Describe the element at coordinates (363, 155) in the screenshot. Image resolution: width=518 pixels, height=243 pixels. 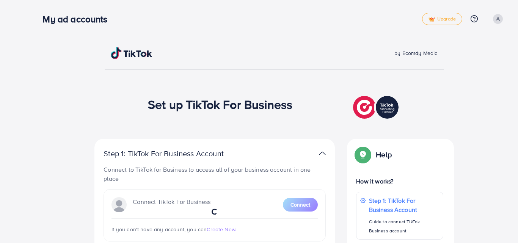
I see `img: Popup guide` at that location.